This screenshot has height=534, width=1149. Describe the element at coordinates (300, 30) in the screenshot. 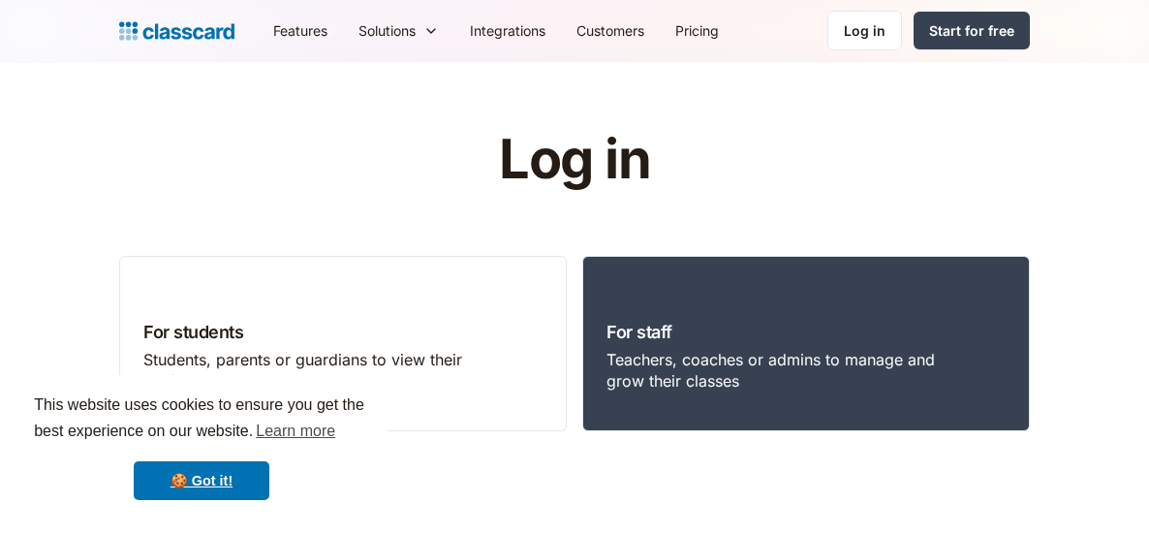

I see `a: Features` at that location.